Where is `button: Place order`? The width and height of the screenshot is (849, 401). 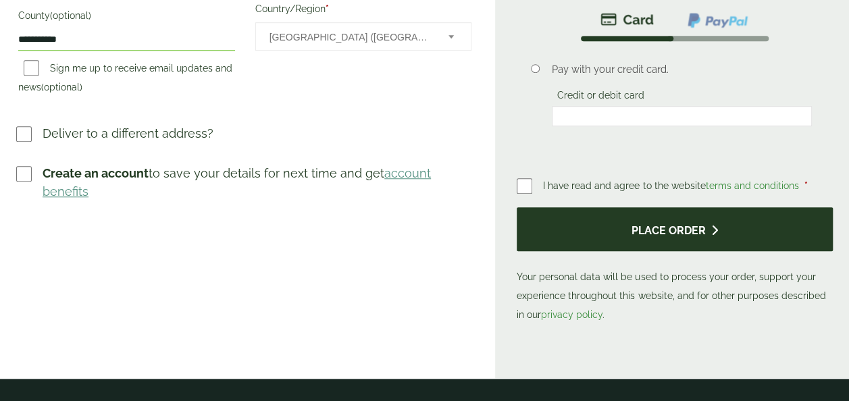
button: Place order is located at coordinates (675, 229).